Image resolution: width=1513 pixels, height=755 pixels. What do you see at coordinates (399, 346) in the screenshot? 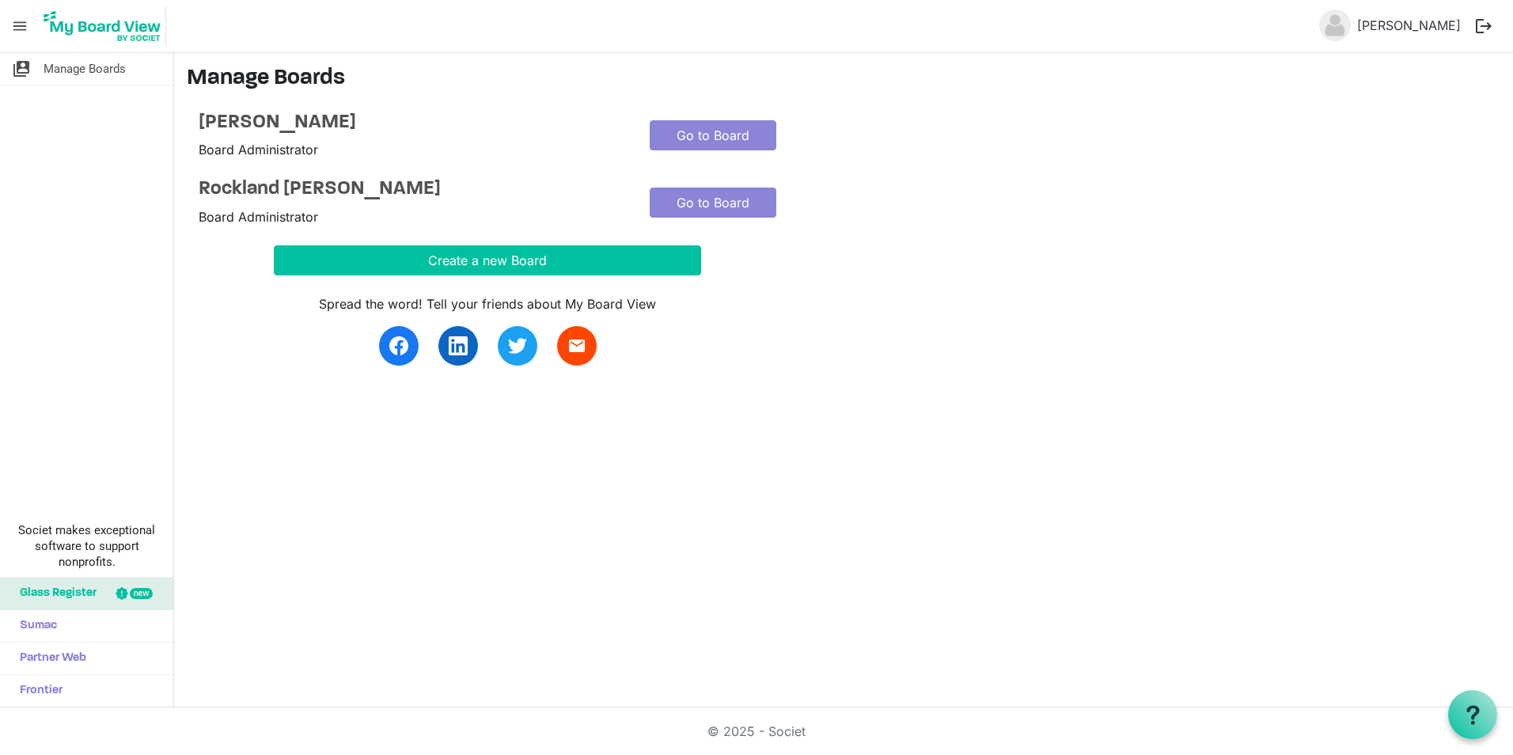
I see `img: facebook.svg` at bounding box center [399, 346].